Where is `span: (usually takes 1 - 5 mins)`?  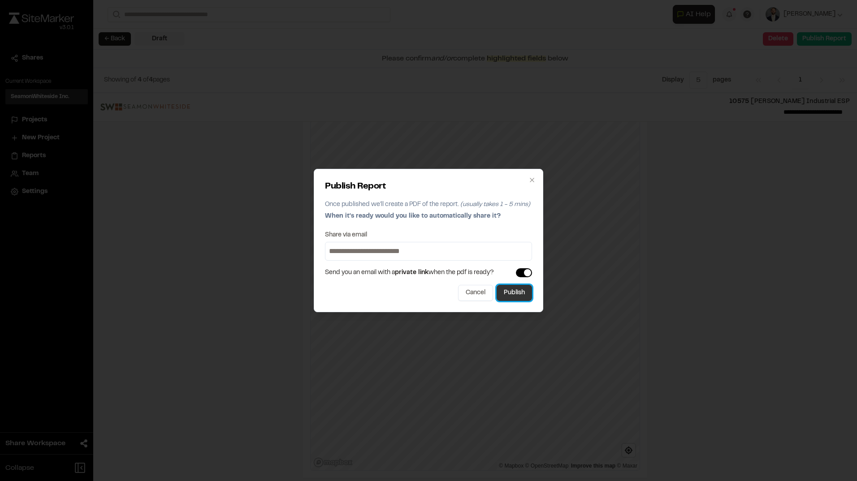
span: (usually takes 1 - 5 mins) is located at coordinates (495, 205).